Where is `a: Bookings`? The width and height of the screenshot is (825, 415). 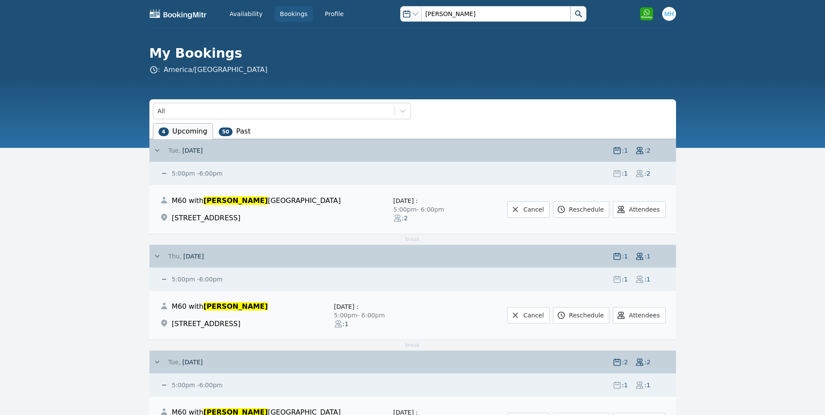 a: Bookings is located at coordinates (294, 14).